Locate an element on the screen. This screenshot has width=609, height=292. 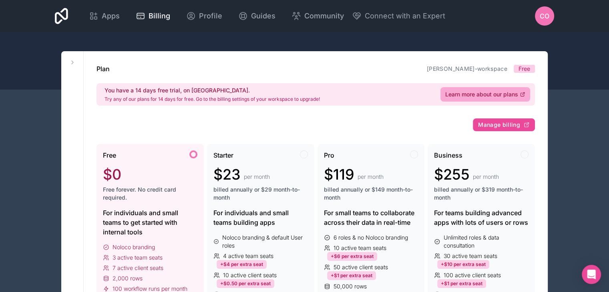
div: +$6 per extra seat is located at coordinates (352, 257).